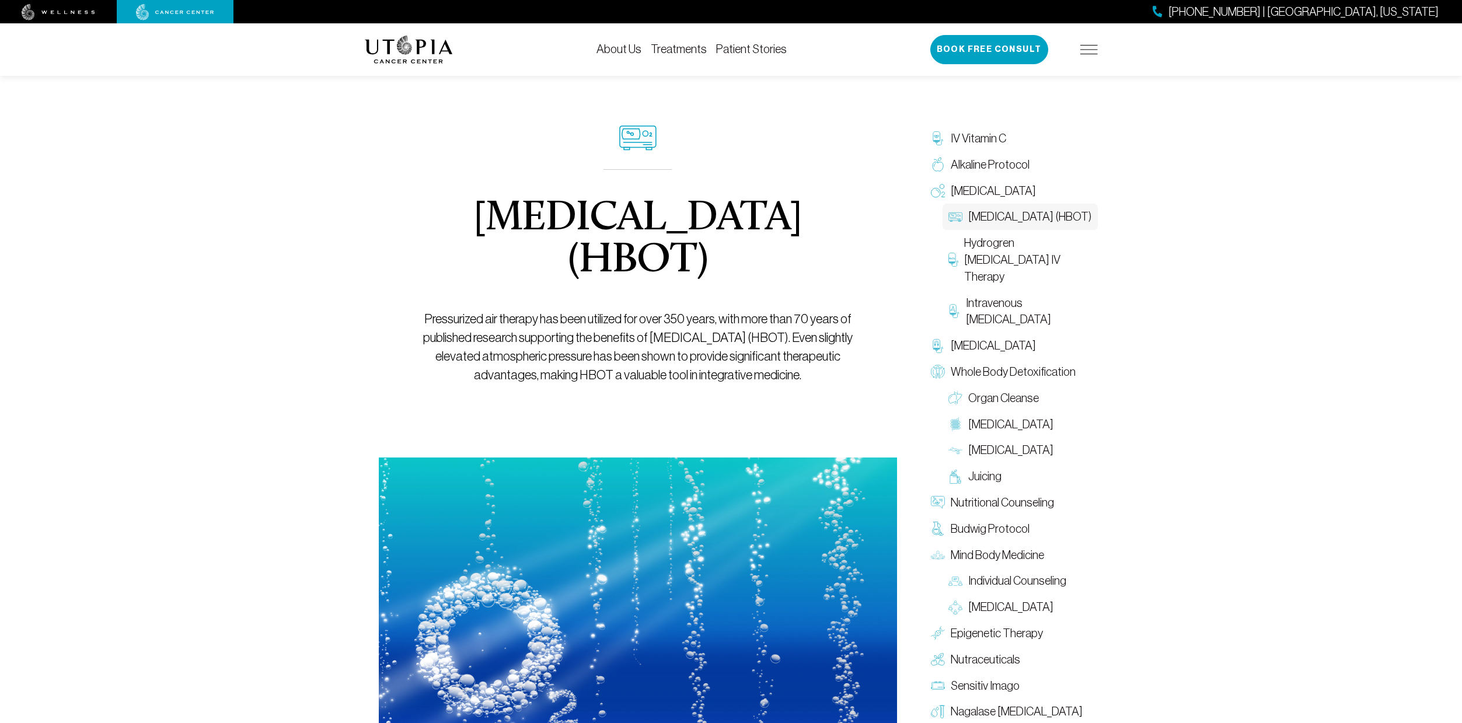 Image resolution: width=1462 pixels, height=723 pixels. I want to click on img: IV Vitamin C, so click(938, 138).